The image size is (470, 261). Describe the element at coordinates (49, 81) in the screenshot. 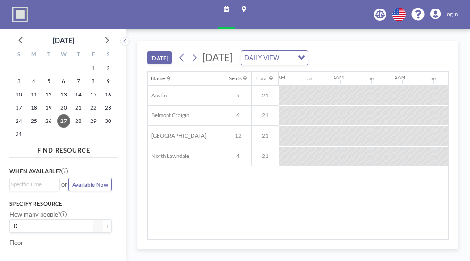

I see `span: Tuesday, August 5, 2025` at that location.